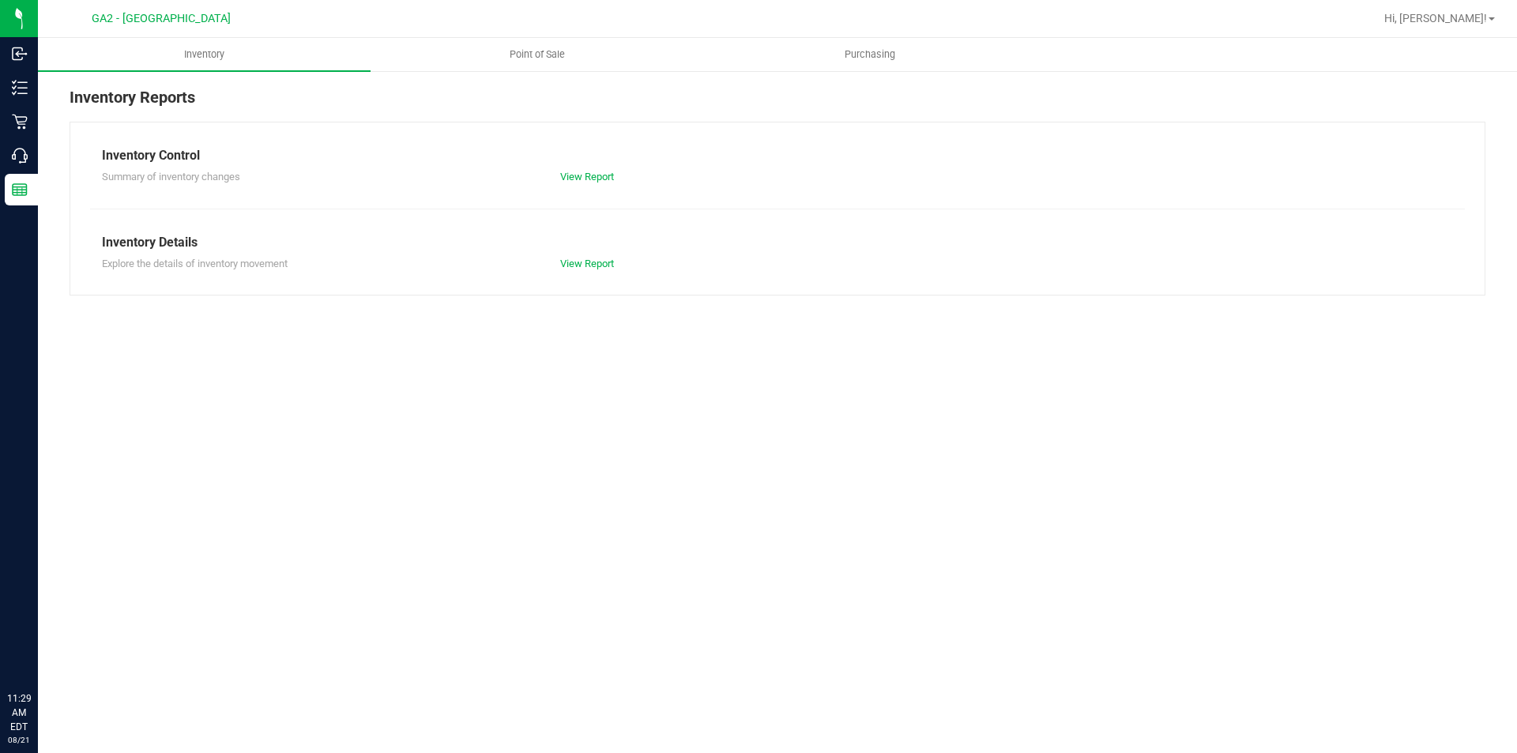  I want to click on a: Point of Sale, so click(536, 55).